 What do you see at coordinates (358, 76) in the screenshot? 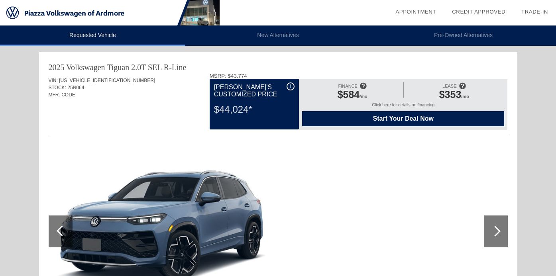
I see `div: MSRP: $43,774` at bounding box center [358, 76].